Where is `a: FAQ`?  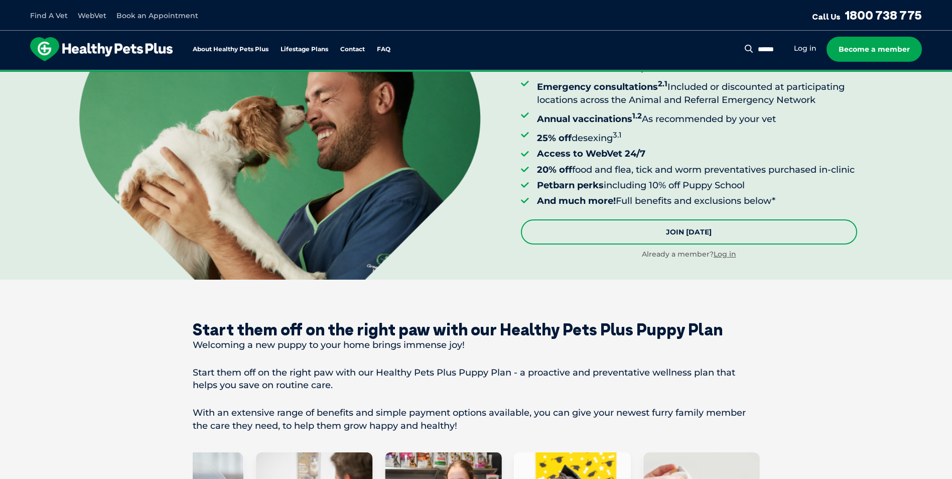 a: FAQ is located at coordinates (384, 49).